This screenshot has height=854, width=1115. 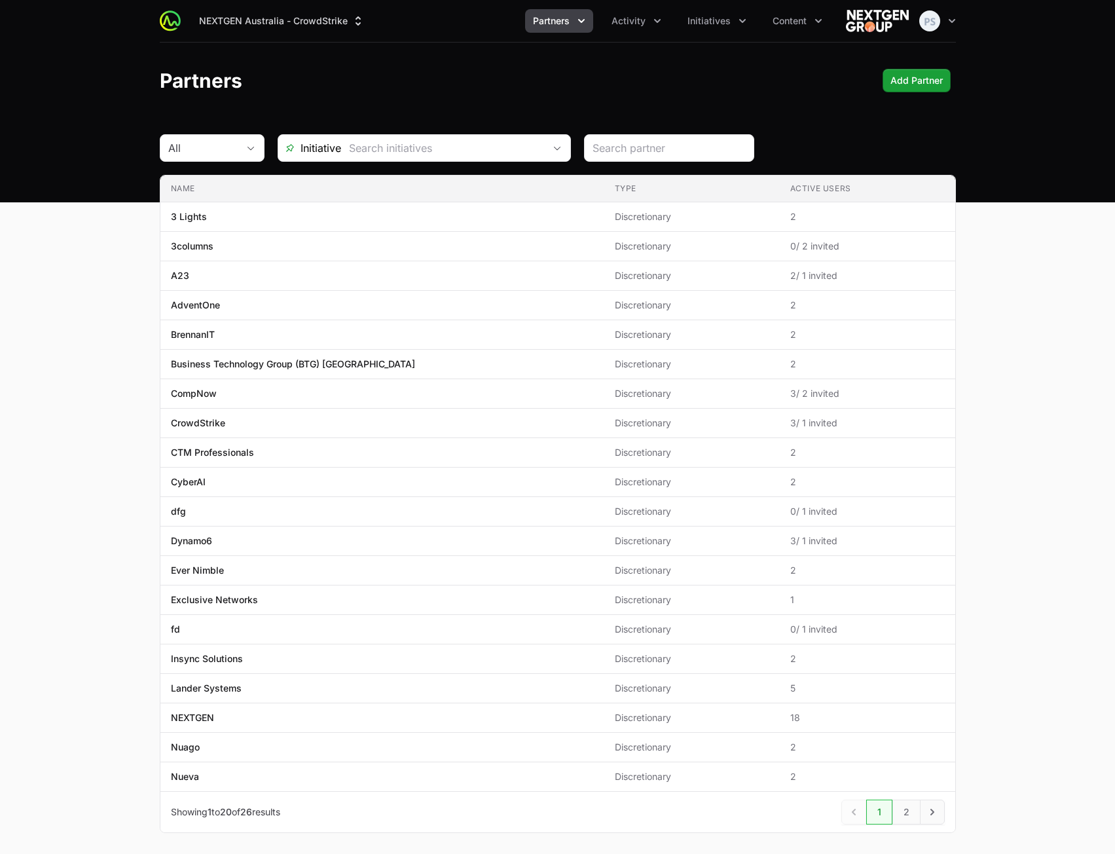 I want to click on p: CyberAI, so click(x=188, y=482).